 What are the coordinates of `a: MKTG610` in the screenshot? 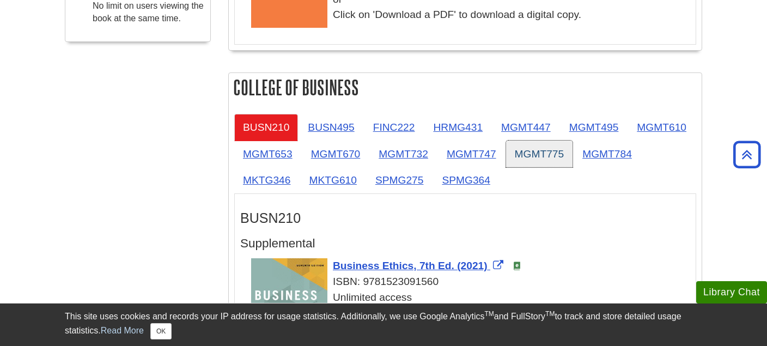 It's located at (332, 180).